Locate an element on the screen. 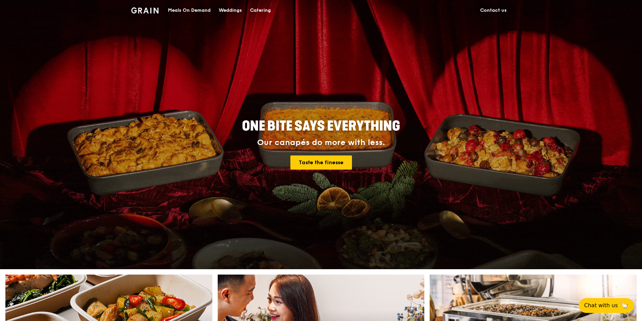 This screenshot has height=321, width=642. div: Weddings is located at coordinates (230, 10).